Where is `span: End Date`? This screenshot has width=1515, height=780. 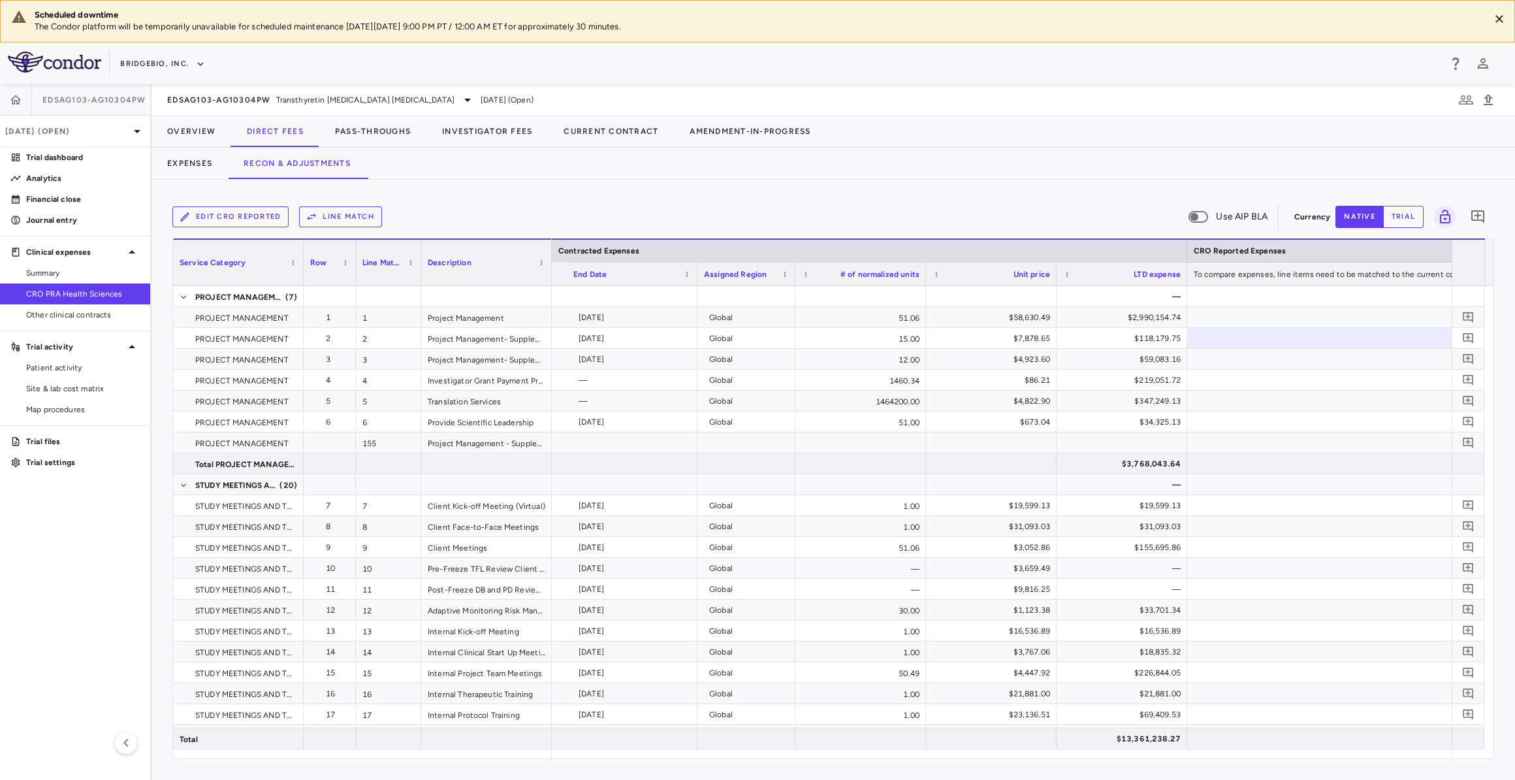
span: End Date is located at coordinates (590, 274).